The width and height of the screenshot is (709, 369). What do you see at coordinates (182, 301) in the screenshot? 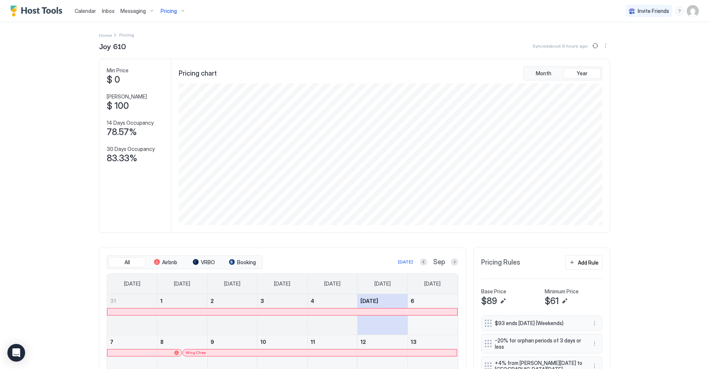
I see `a: September 1, 2025` at bounding box center [182, 301].